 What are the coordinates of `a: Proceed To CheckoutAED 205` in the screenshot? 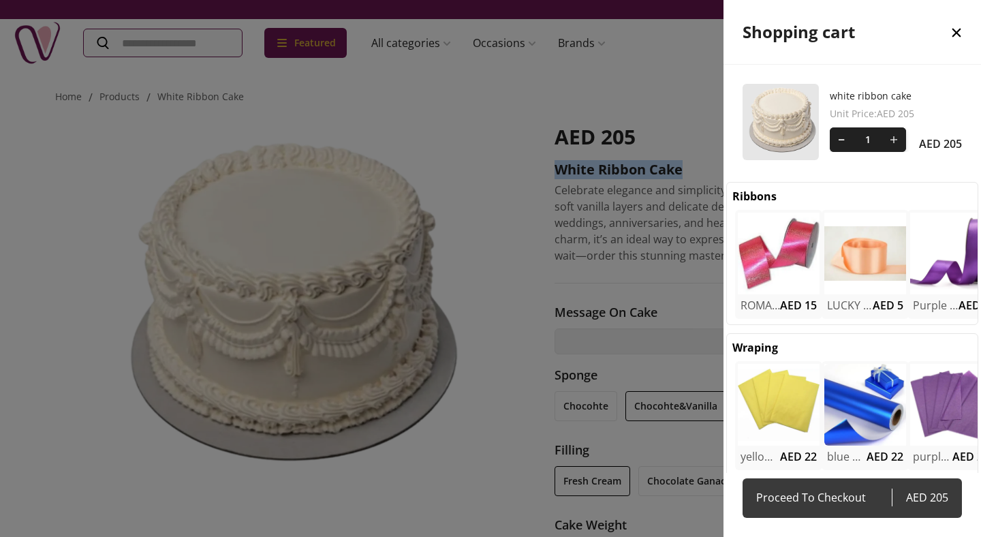 It's located at (852, 498).